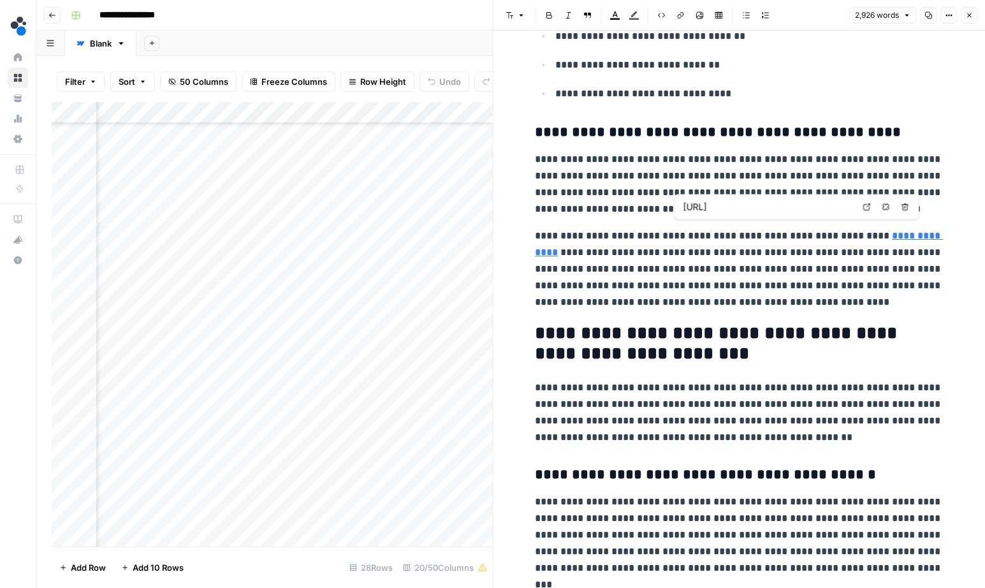  Describe the element at coordinates (876, 15) in the screenshot. I see `span: 2,926 words` at that location.